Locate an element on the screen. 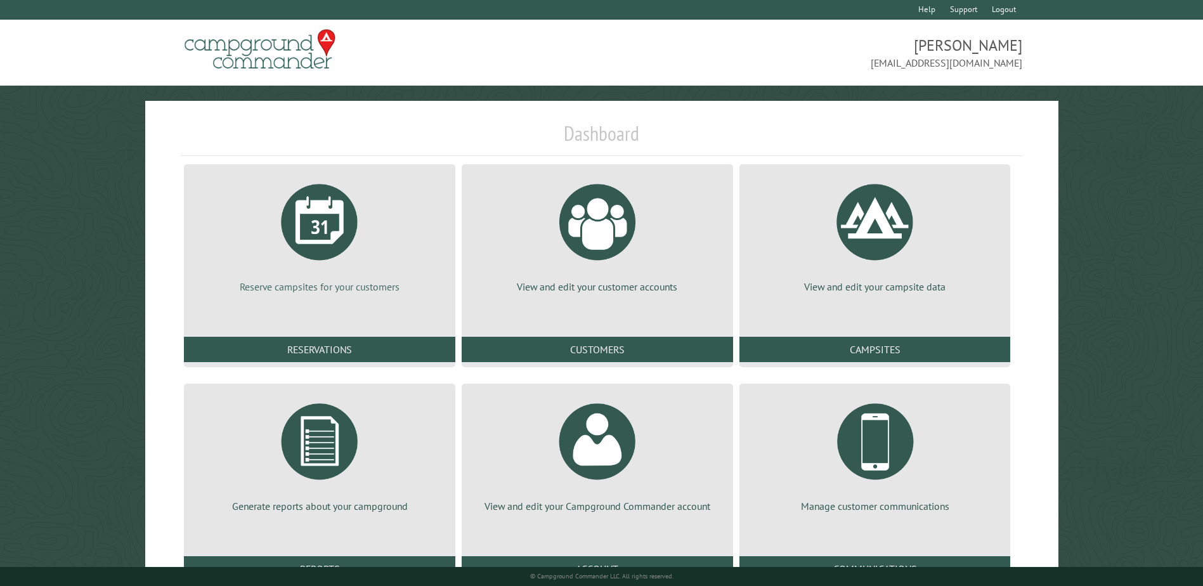 The height and width of the screenshot is (586, 1203). a: Communications is located at coordinates (875, 569).